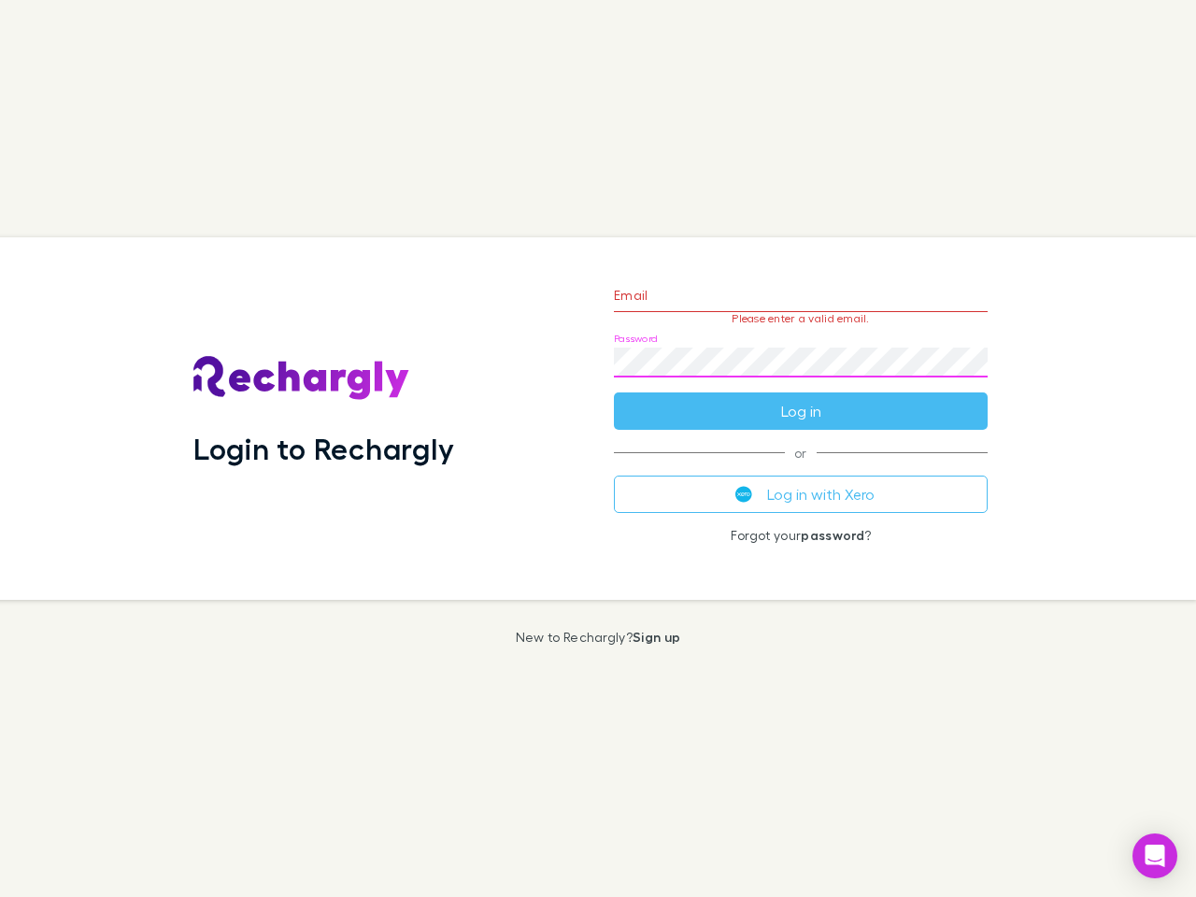 The width and height of the screenshot is (1196, 897). Describe the element at coordinates (1155, 856) in the screenshot. I see `div: Open Intercom Messenger` at that location.